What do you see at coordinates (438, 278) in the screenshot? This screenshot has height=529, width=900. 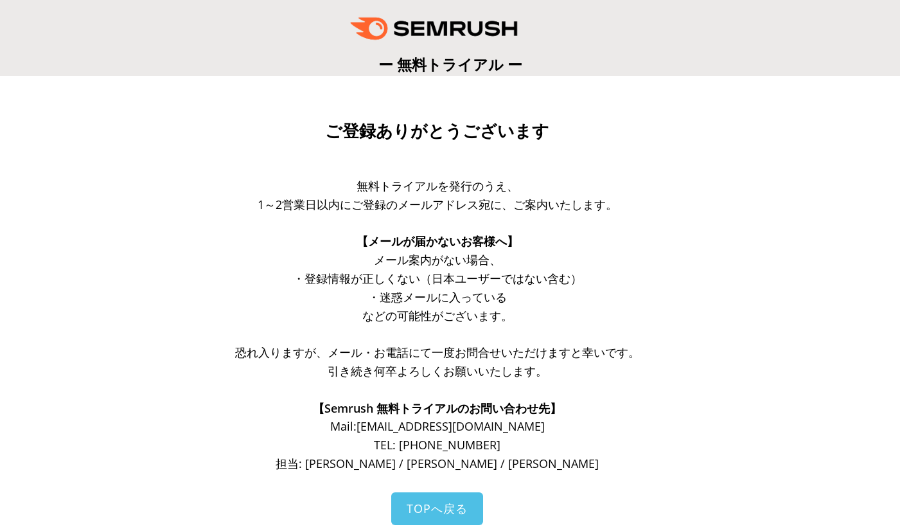 I see `span: ・登録情報が正しくない（日本ユーザーではない含む）` at bounding box center [438, 278].